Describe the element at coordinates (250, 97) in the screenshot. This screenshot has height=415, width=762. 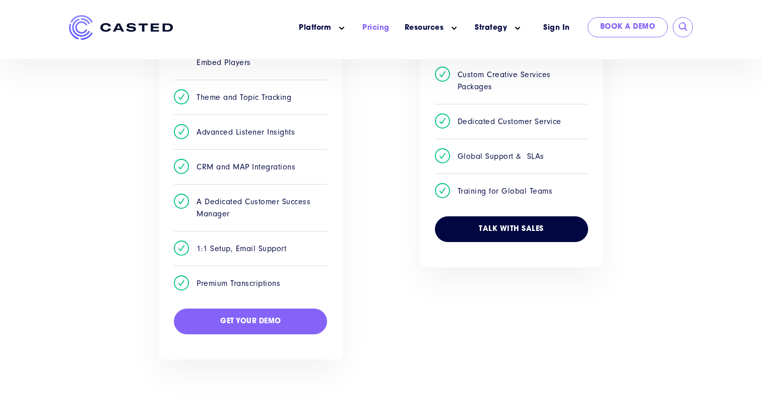
I see `li: Theme and Topic Tracking` at that location.